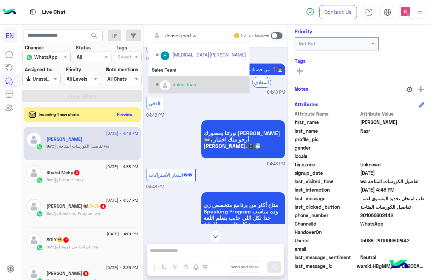 This screenshot has height=280, width=431. What do you see at coordinates (392, 131) in the screenshot?
I see `span: Nasr` at bounding box center [392, 131].